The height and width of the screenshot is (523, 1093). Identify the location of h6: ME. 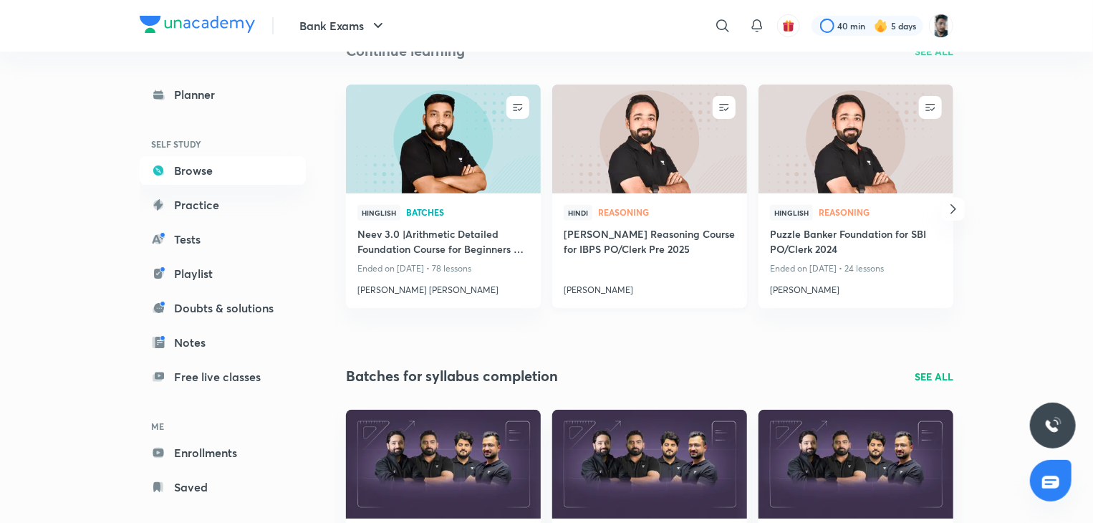
(223, 426).